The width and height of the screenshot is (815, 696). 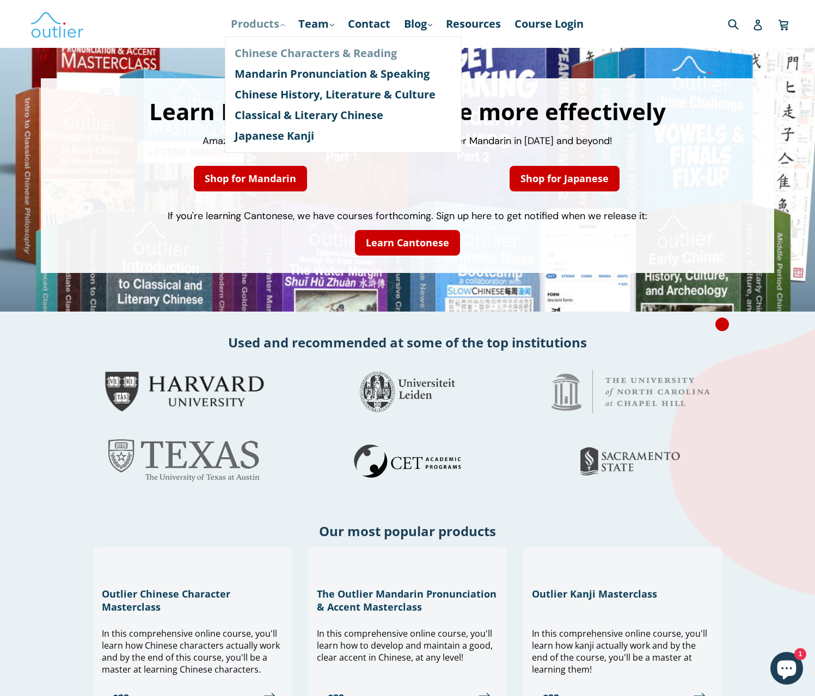 I want to click on a: Team, so click(x=316, y=24).